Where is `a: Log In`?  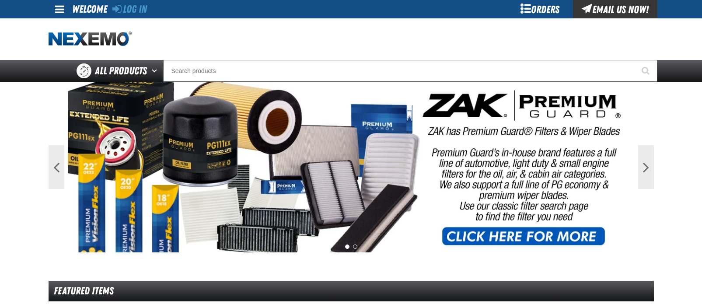
a: Log In is located at coordinates (129, 9).